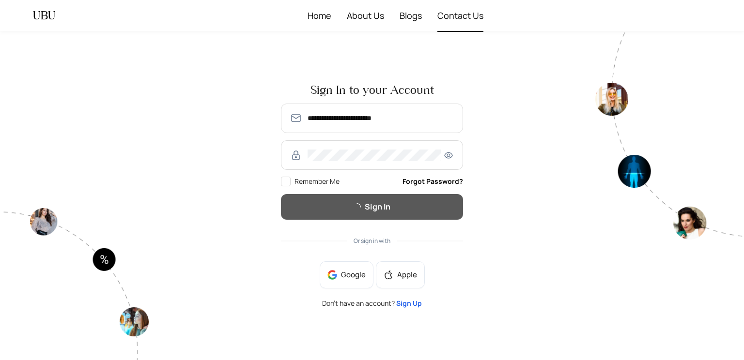  Describe the element at coordinates (669, 135) in the screenshot. I see `img: authpagecirlce2-Tt0rwQ38.png` at that location.